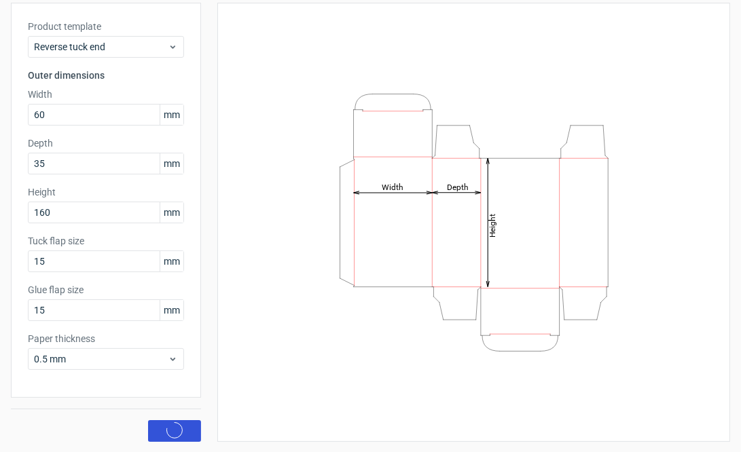 The width and height of the screenshot is (741, 452). Describe the element at coordinates (106, 26) in the screenshot. I see `label: Product template` at that location.